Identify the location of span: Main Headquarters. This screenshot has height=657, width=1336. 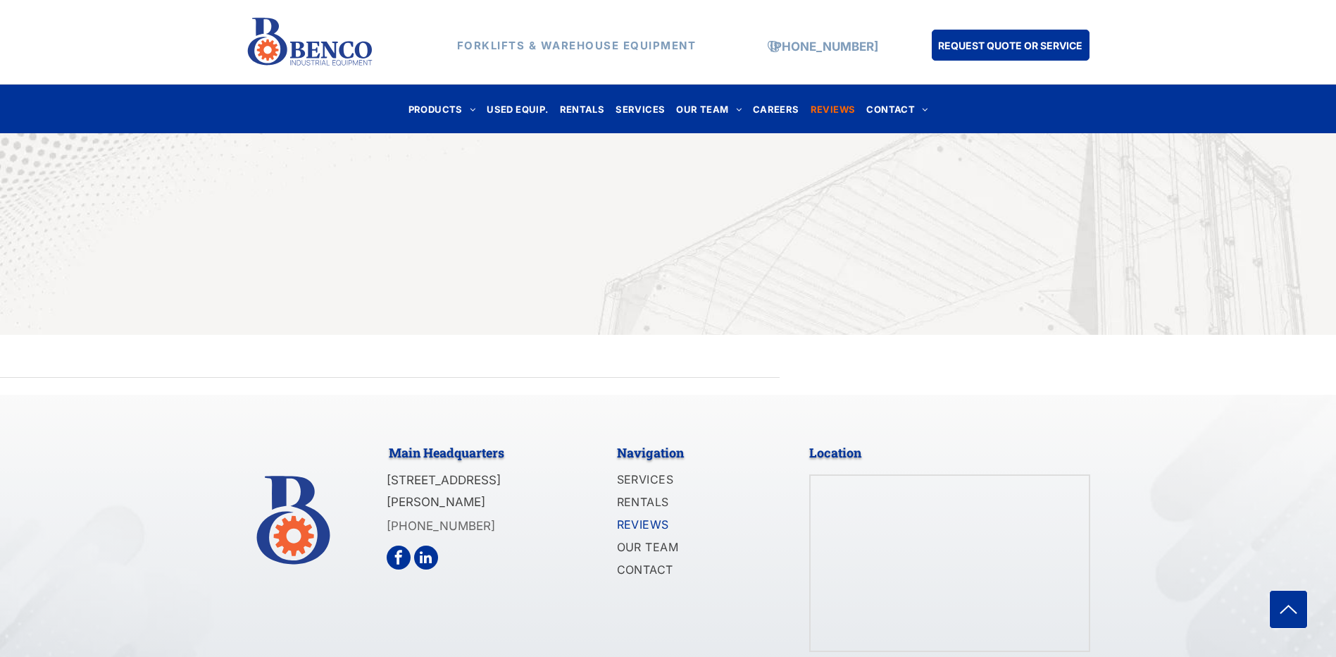
(447, 452).